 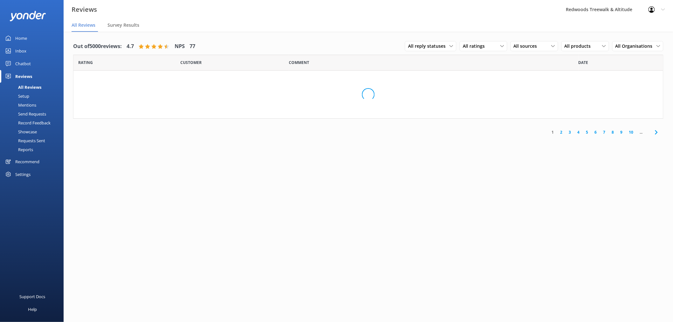 What do you see at coordinates (23, 174) in the screenshot?
I see `div: Settings` at bounding box center [23, 174].